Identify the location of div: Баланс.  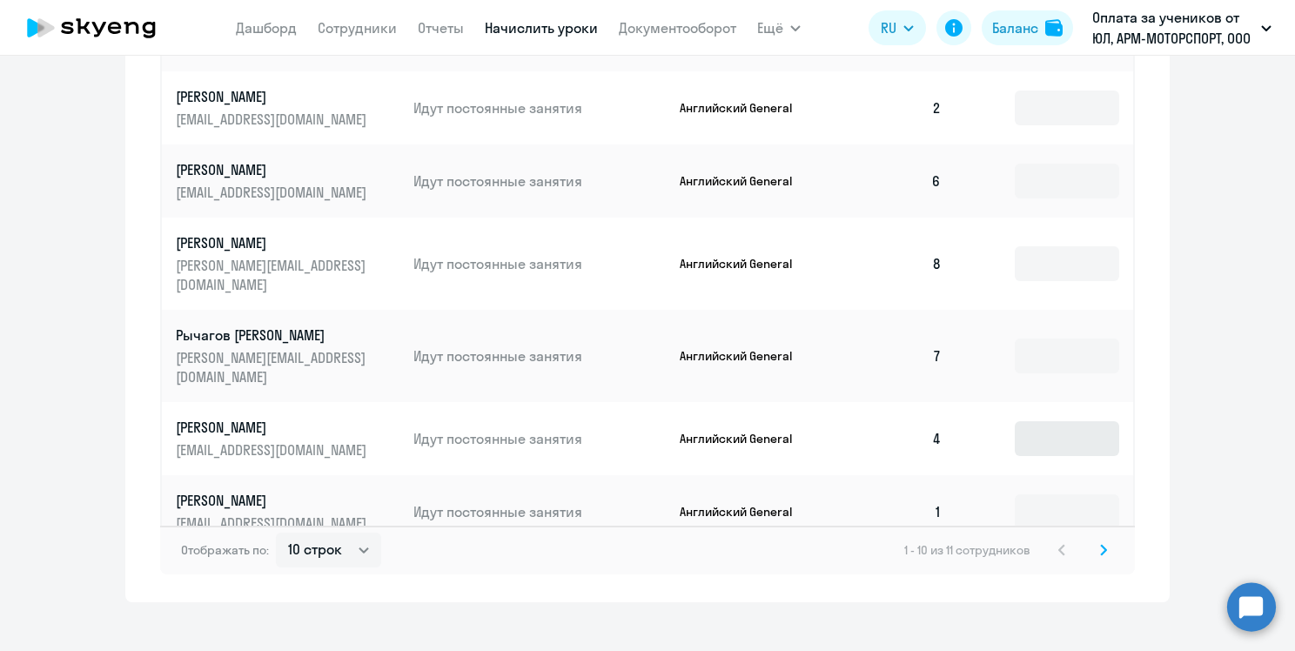
(1015, 28).